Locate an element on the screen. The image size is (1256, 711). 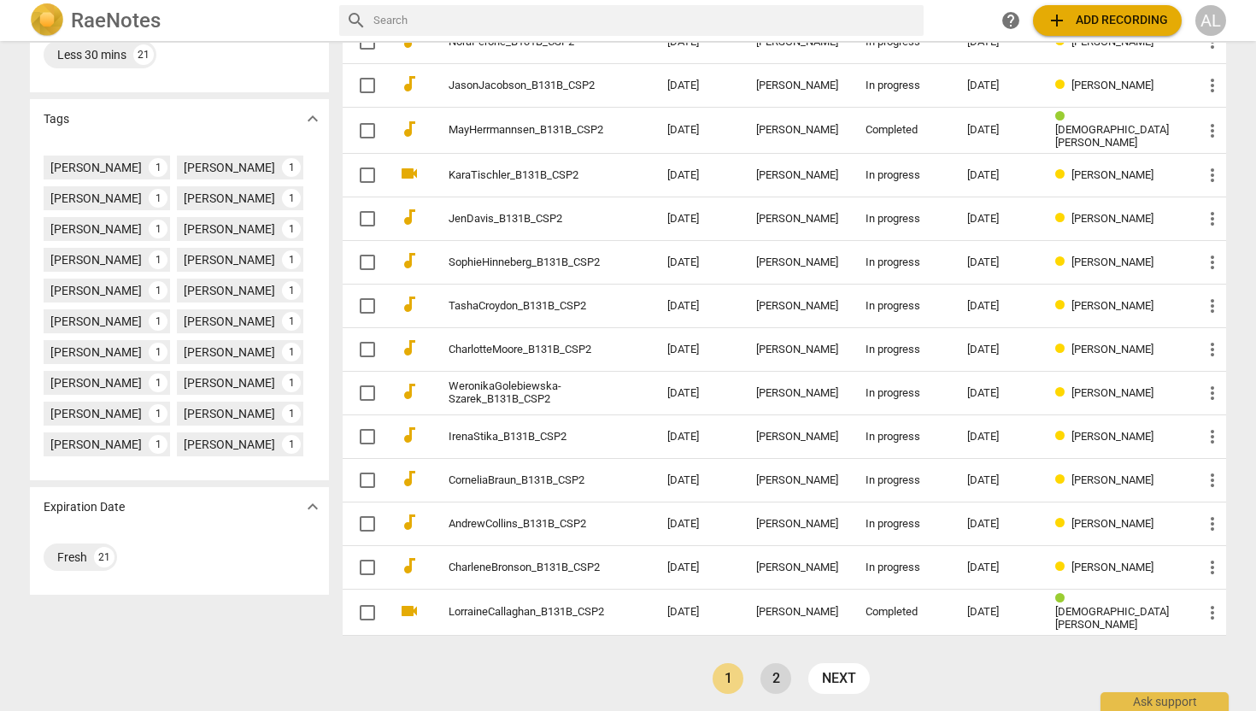
button: Upload is located at coordinates (1107, 21).